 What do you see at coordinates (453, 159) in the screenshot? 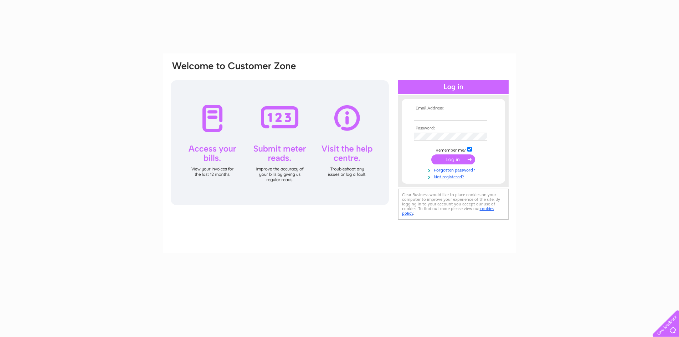
I see `input: Submit` at bounding box center [453, 159].